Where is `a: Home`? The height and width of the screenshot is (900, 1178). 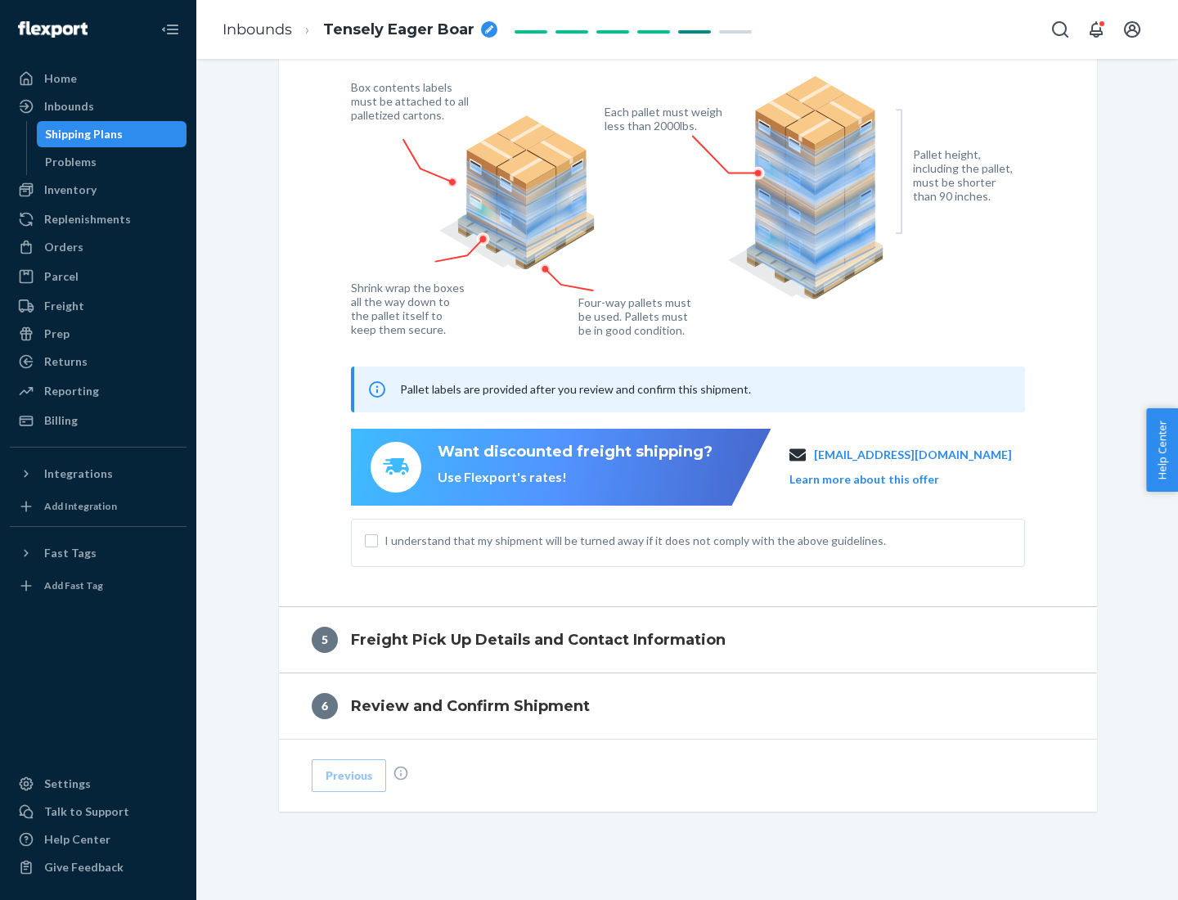
a: Home is located at coordinates (98, 79).